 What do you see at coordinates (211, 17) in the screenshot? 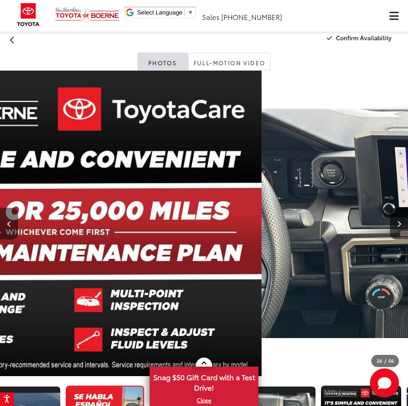
I see `span: Sales` at bounding box center [211, 17].